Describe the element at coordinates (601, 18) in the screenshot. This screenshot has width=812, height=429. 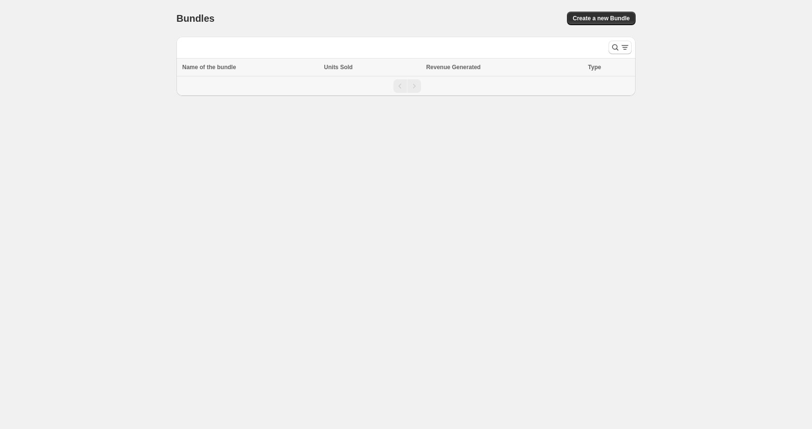
I see `button: Create a new Bundle` at that location.